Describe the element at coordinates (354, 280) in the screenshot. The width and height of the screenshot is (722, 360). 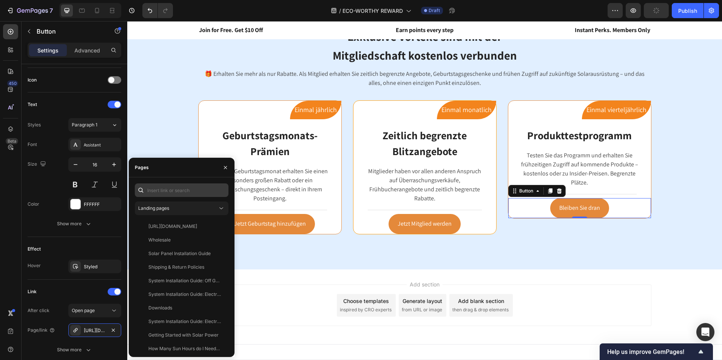
I see `div: Add blank section` at that location.